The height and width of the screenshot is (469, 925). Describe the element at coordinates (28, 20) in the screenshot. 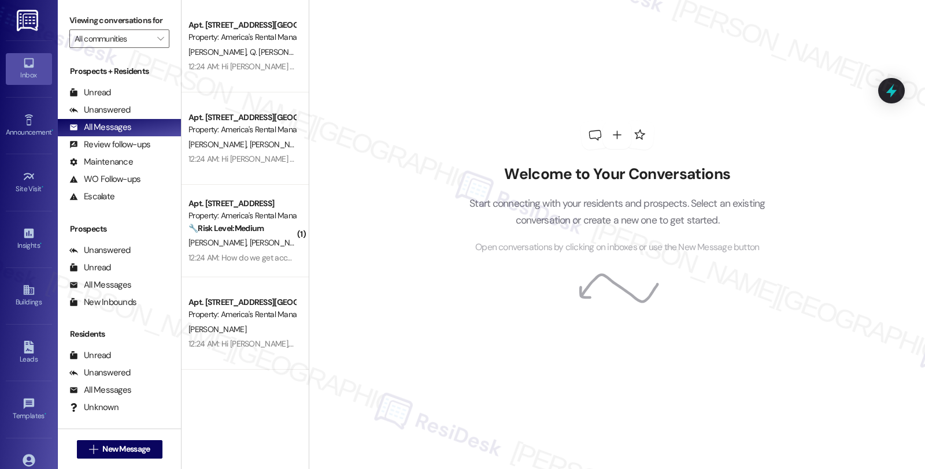

I see `img: ResiDesk Logo` at that location.